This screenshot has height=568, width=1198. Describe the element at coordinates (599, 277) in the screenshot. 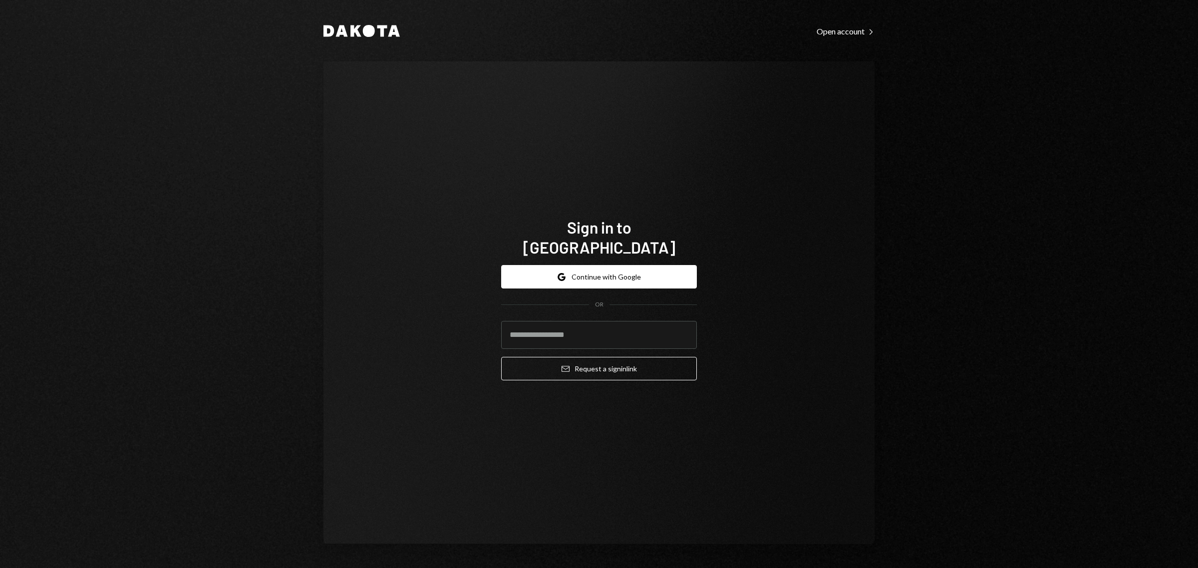

I see `button: Continue with Google` at that location.